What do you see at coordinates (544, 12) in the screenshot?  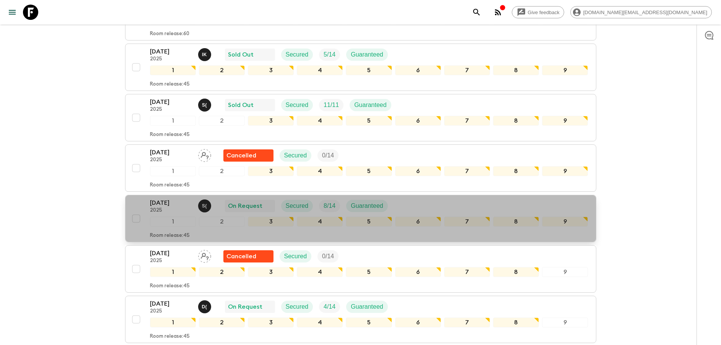 I see `span: Give feedback` at bounding box center [544, 12].